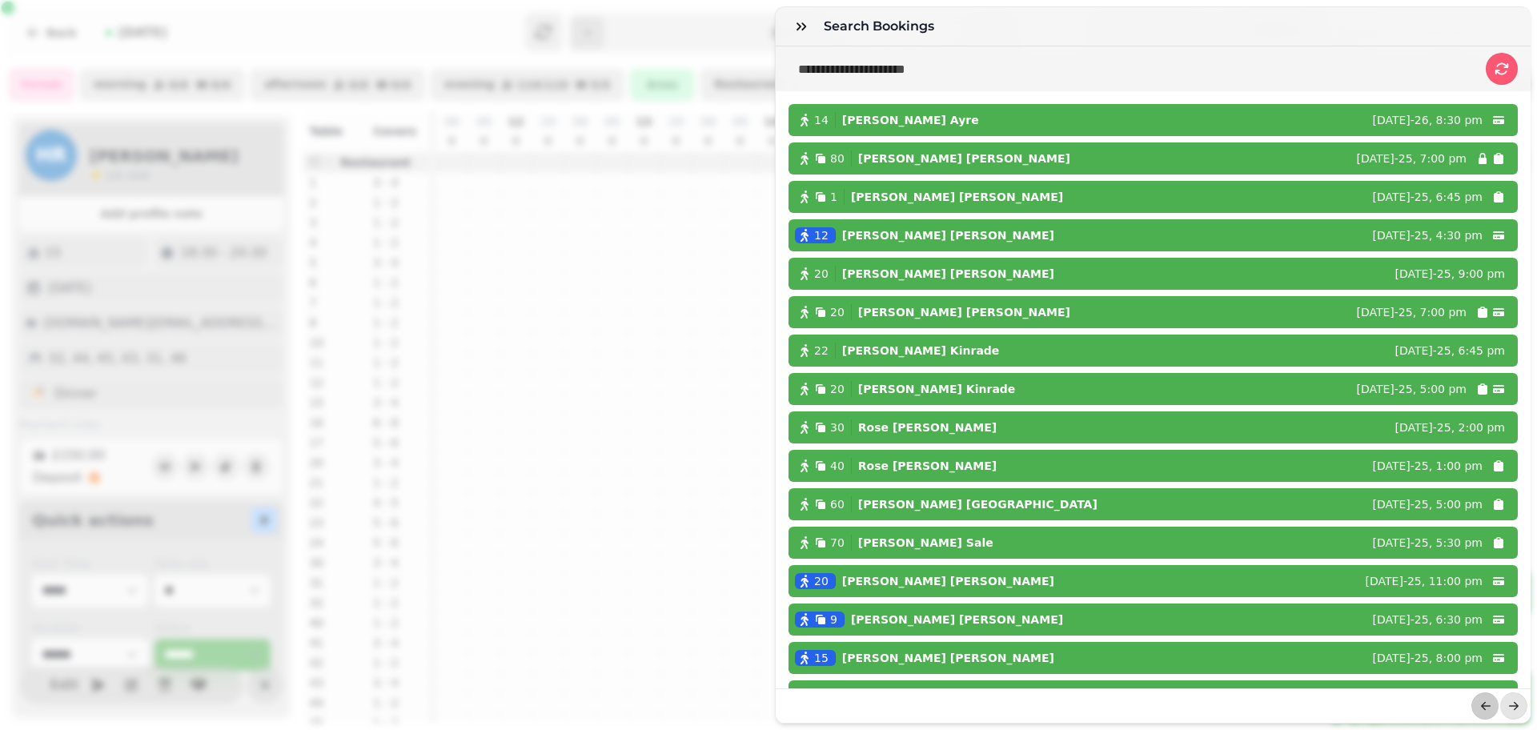  What do you see at coordinates (1485, 706) in the screenshot?
I see `button: back` at bounding box center [1485, 706].